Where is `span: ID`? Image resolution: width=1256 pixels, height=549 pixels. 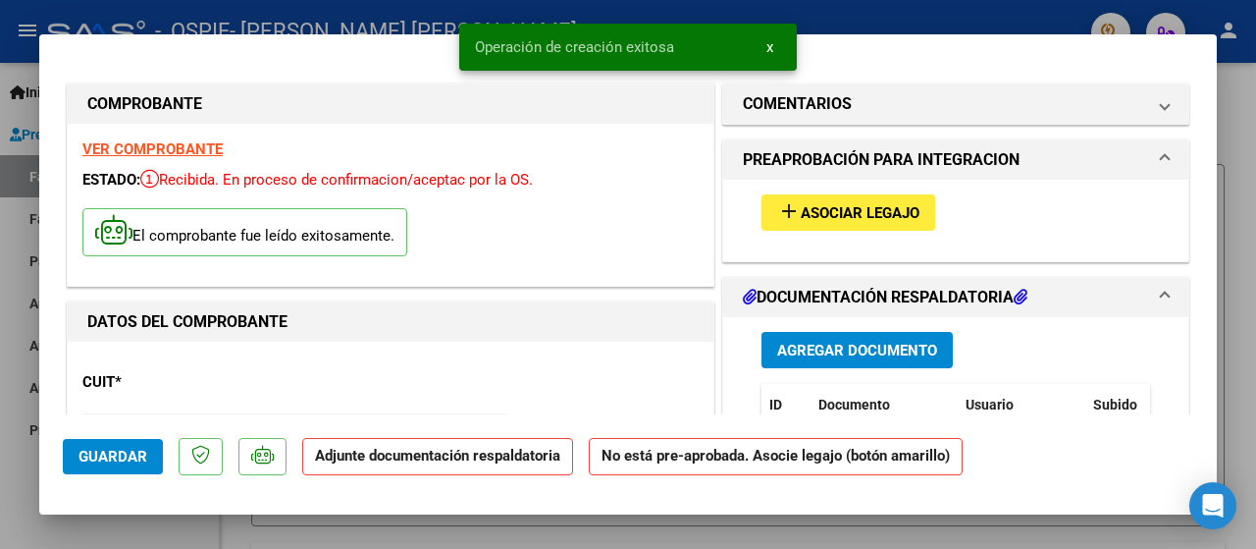 span: ID is located at coordinates (775, 404).